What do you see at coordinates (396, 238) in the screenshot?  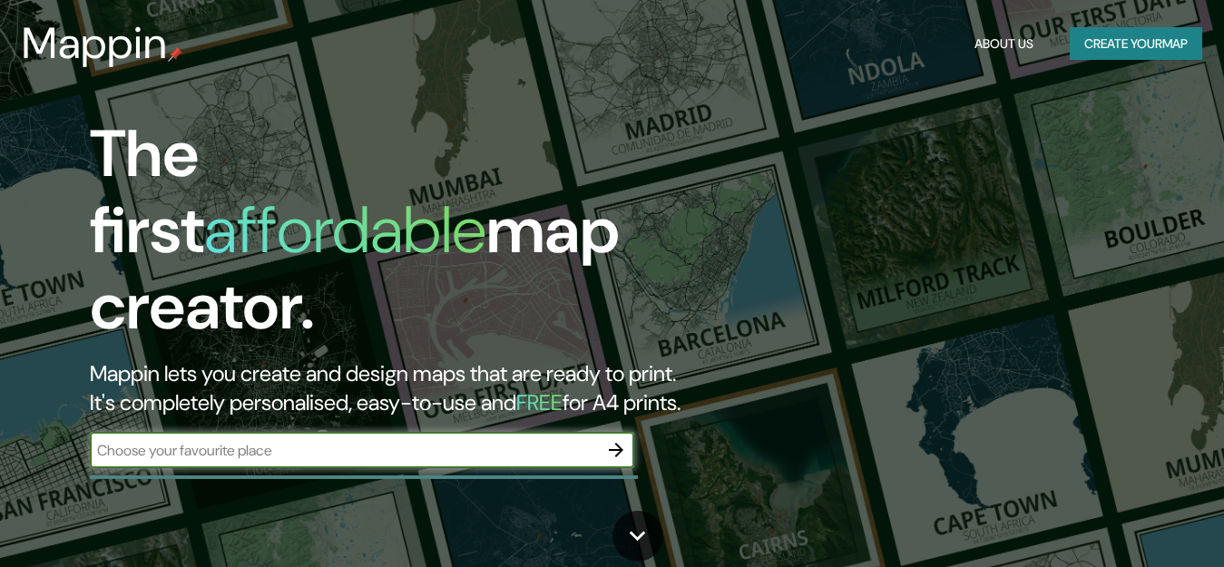 I see `h1: The first map creator.` at bounding box center [396, 238].